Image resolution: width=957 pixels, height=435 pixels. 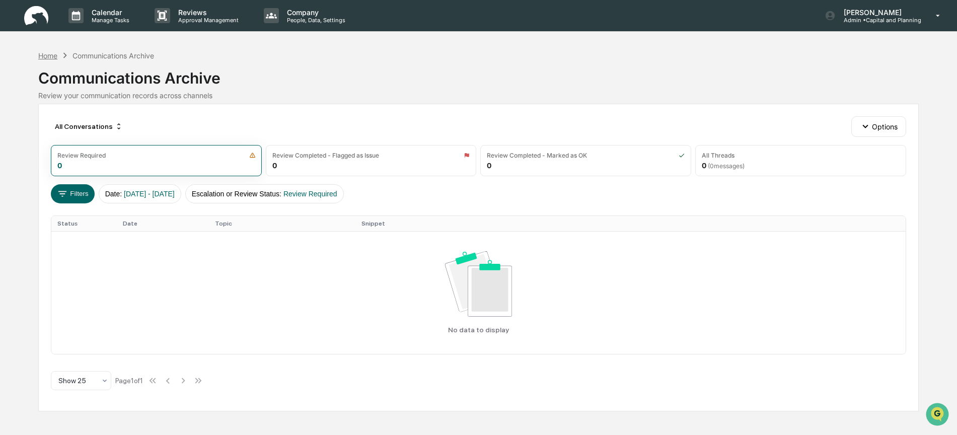 I want to click on th: Date, so click(x=163, y=223).